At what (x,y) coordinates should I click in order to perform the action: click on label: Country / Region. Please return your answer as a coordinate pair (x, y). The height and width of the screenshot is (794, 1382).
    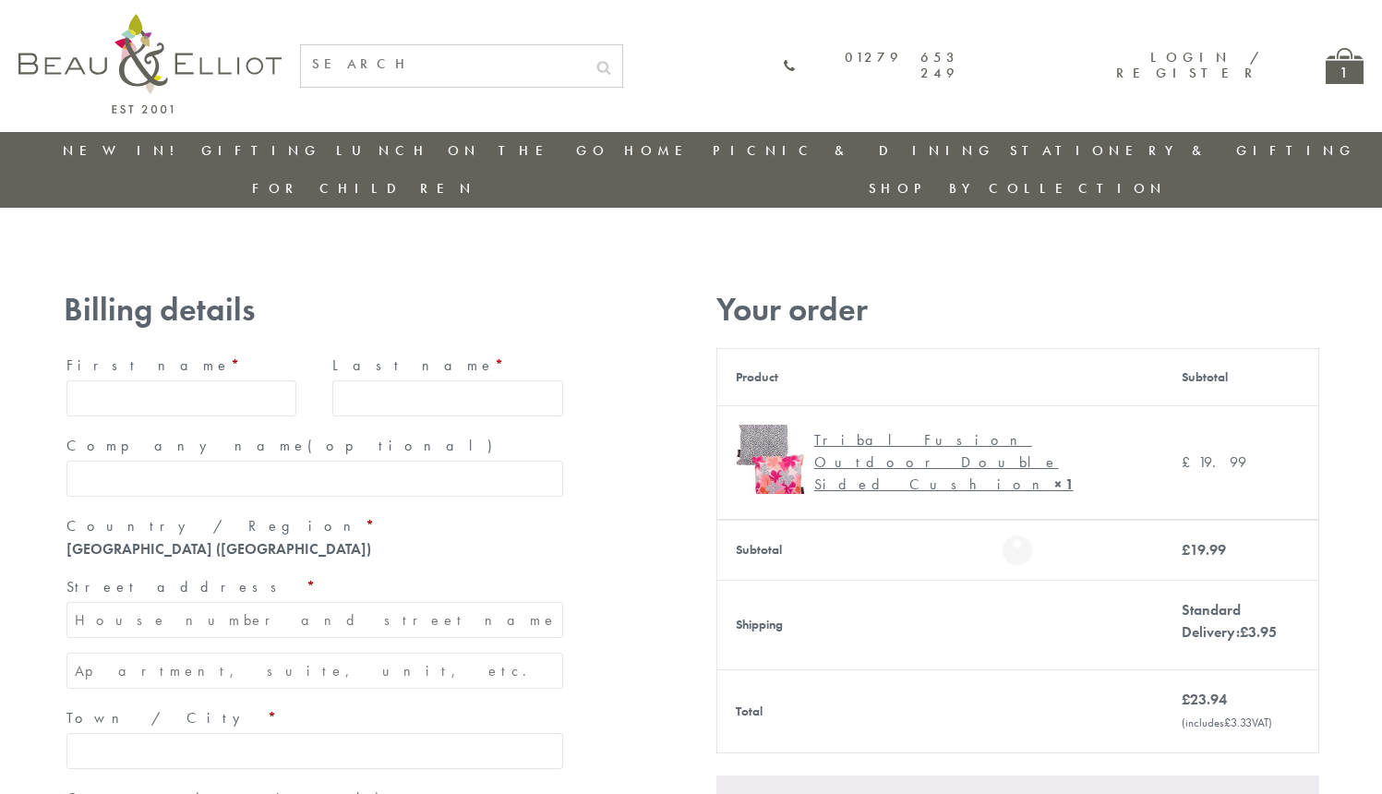
    Looking at the image, I should click on (315, 526).